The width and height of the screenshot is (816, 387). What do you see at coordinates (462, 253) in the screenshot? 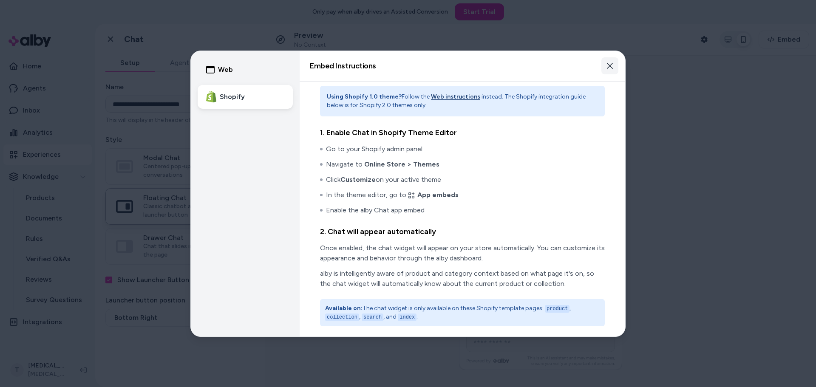
I see `p: Once enabled, the chat widget will appear on your store automatically. You can customize its appe...` at bounding box center [462, 253].